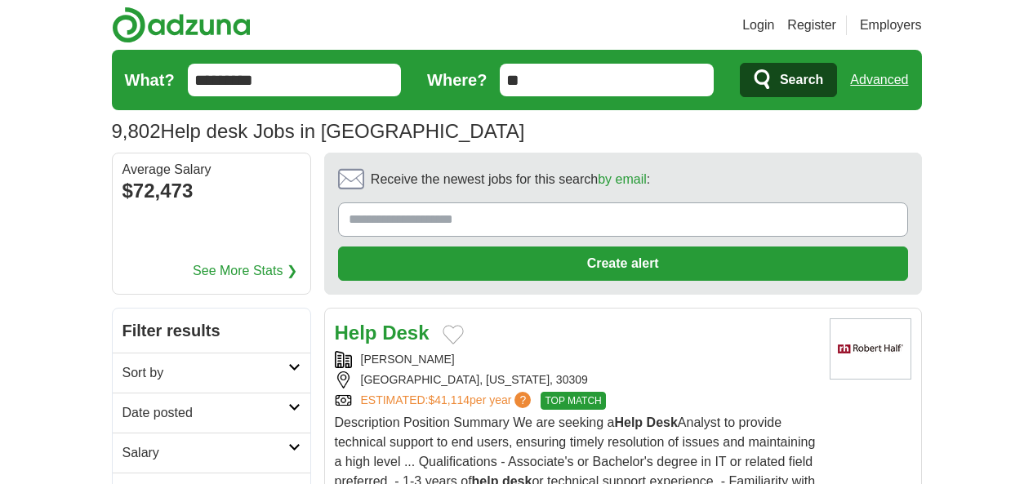 The width and height of the screenshot is (1033, 484). I want to click on a: Login, so click(758, 25).